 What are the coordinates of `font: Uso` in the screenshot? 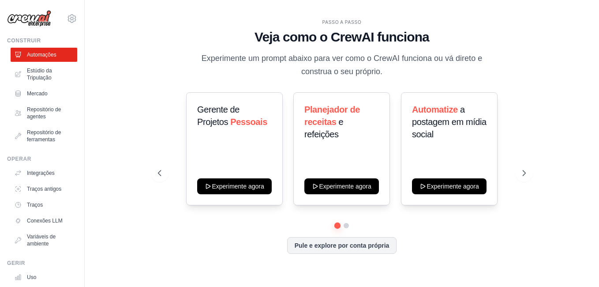 It's located at (31, 277).